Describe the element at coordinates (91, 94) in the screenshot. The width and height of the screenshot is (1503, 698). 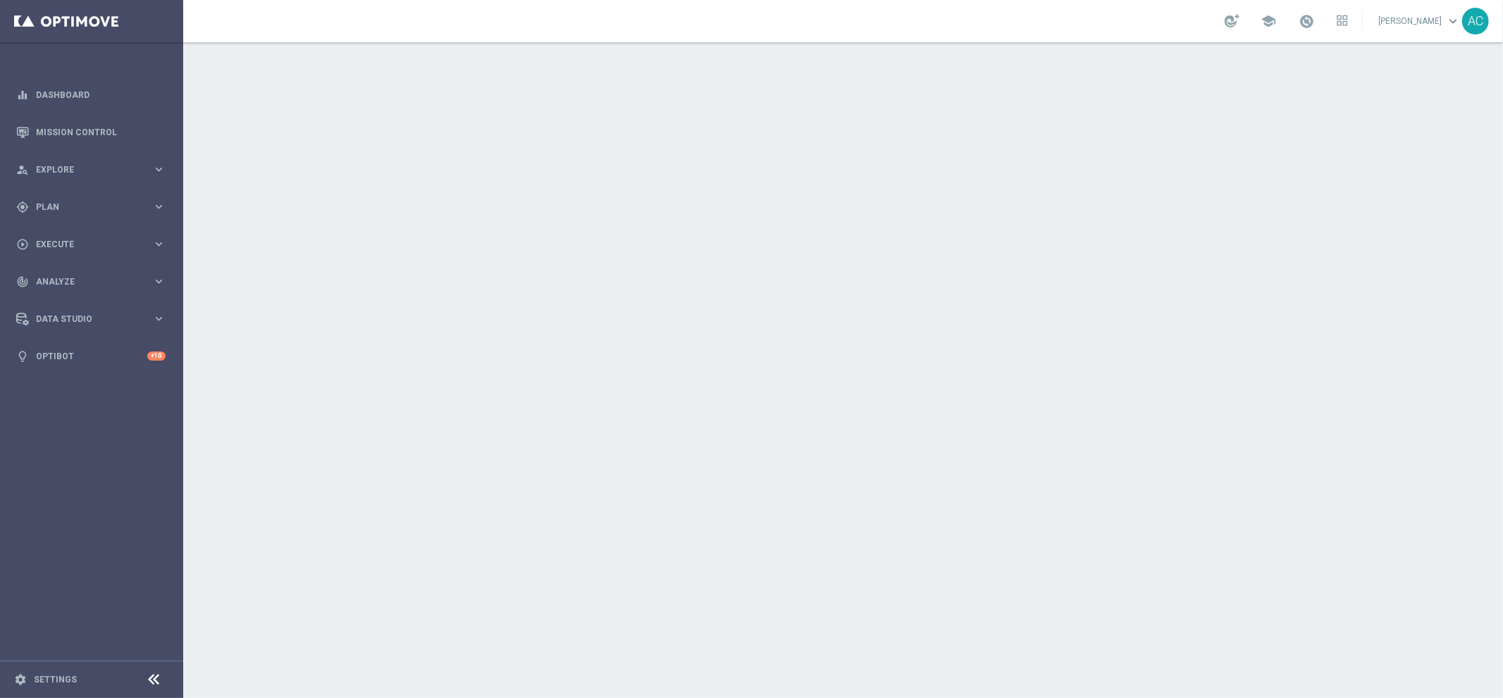
I see `div: Dashboard` at that location.